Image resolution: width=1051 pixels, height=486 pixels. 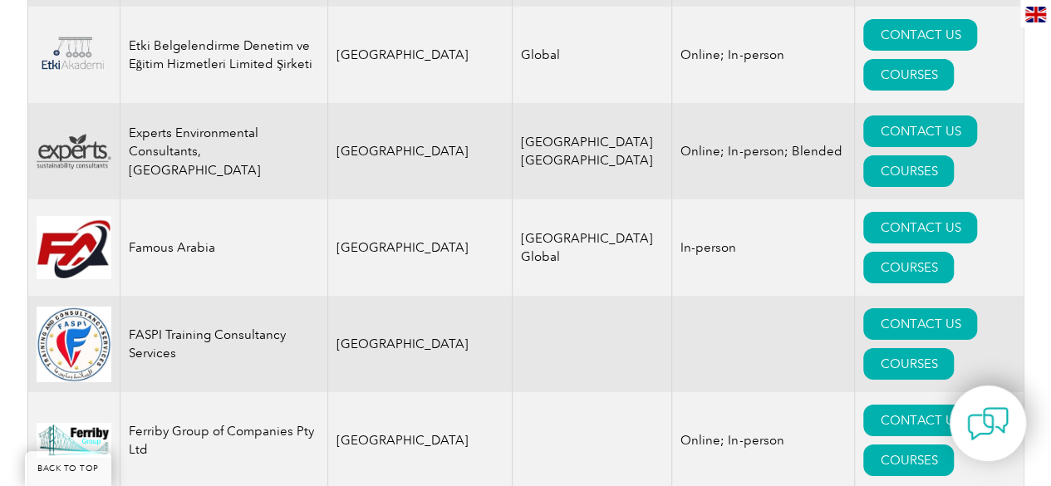 What do you see at coordinates (592, 55) in the screenshot?
I see `td: Global` at bounding box center [592, 55].